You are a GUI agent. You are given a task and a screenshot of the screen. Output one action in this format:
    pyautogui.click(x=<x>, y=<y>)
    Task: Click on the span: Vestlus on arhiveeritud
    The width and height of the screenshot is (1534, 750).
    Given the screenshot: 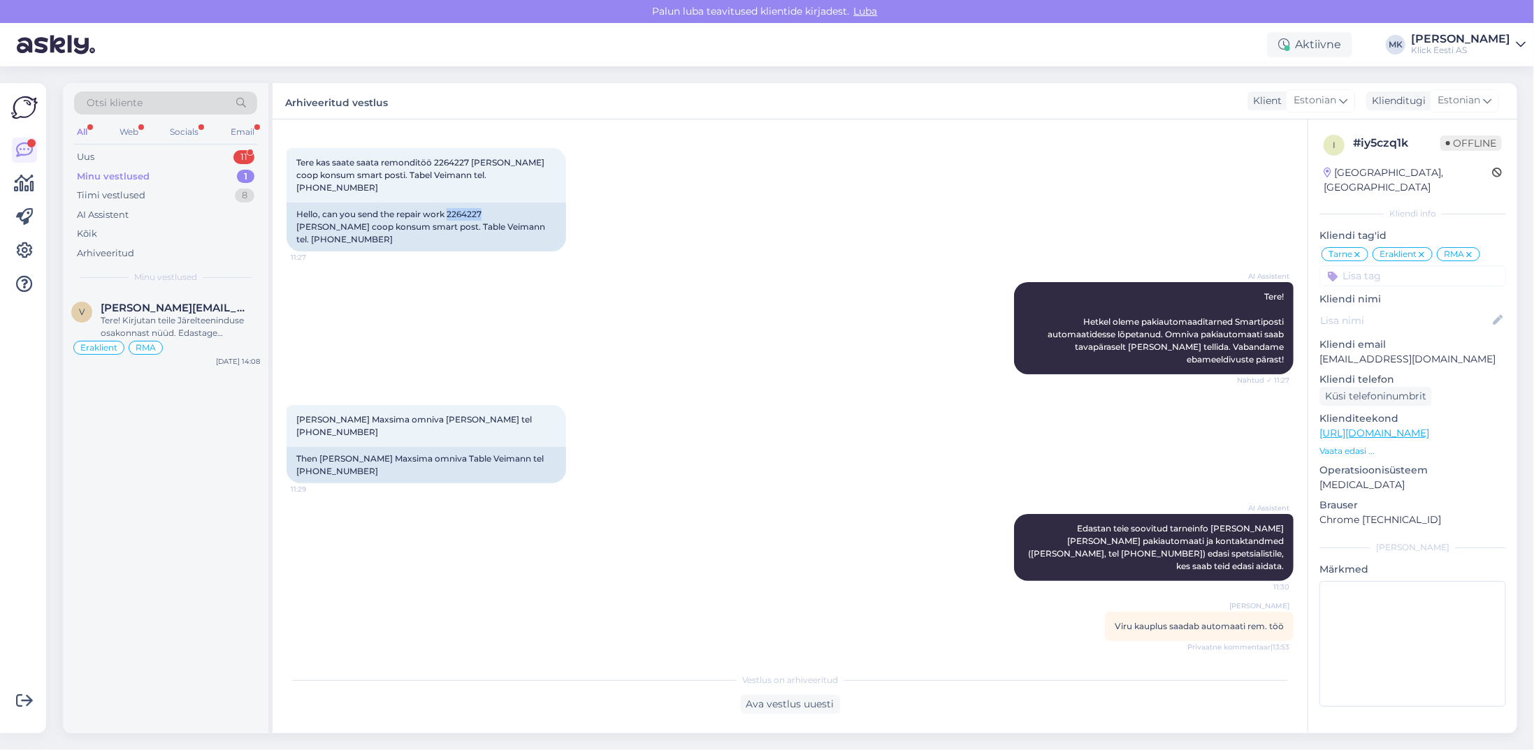 What is the action you would take?
    pyautogui.click(x=790, y=681)
    